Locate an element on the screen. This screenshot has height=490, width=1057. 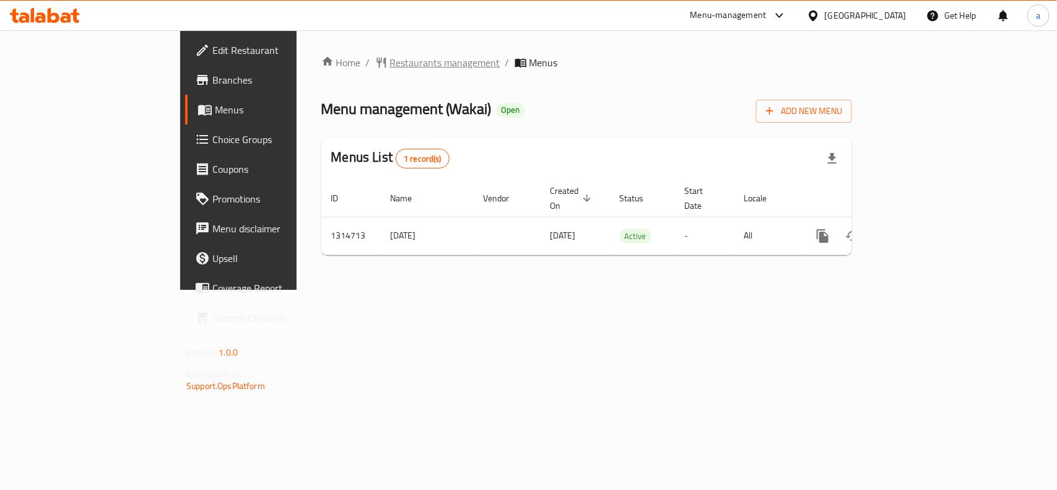
nav: breadcrumb is located at coordinates (587, 63).